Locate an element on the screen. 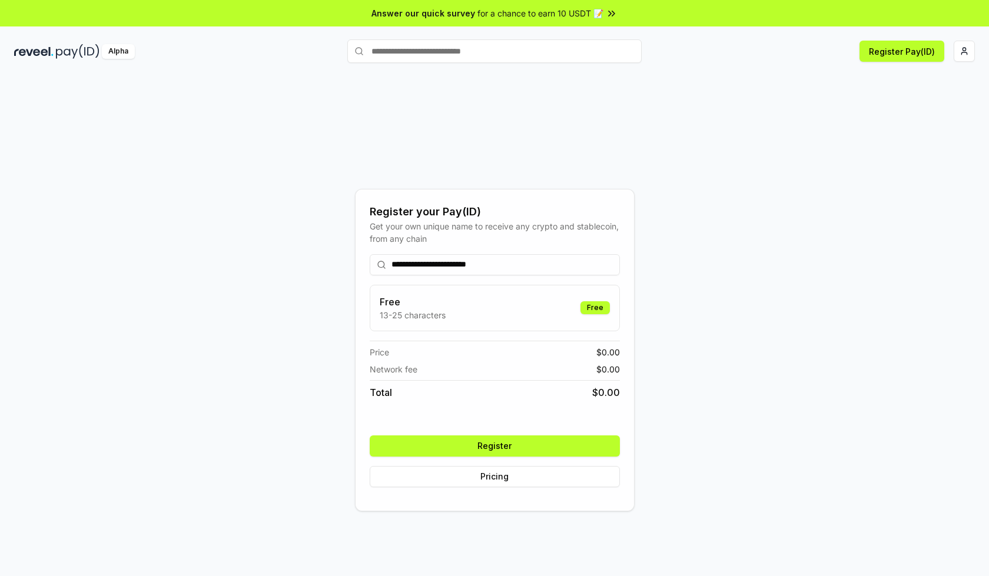 This screenshot has width=989, height=576. button: Register Pay(ID) is located at coordinates (902, 51).